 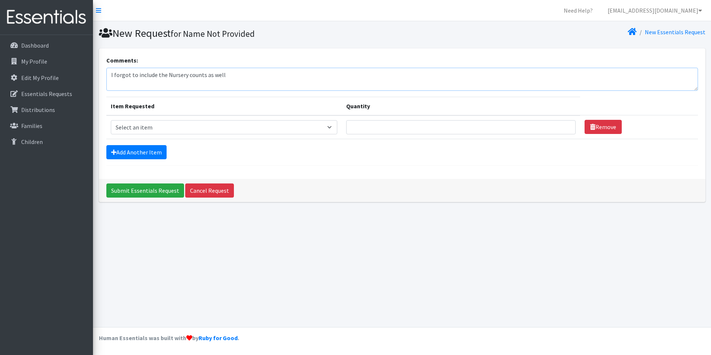 I want to click on a: New Essentials Request, so click(x=675, y=32).